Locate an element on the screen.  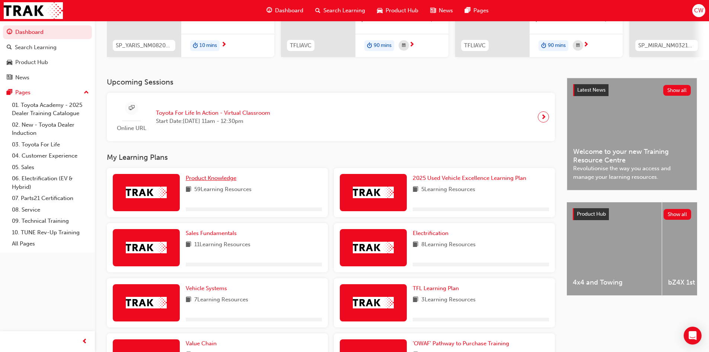
a: All Pages is located at coordinates (50, 243).